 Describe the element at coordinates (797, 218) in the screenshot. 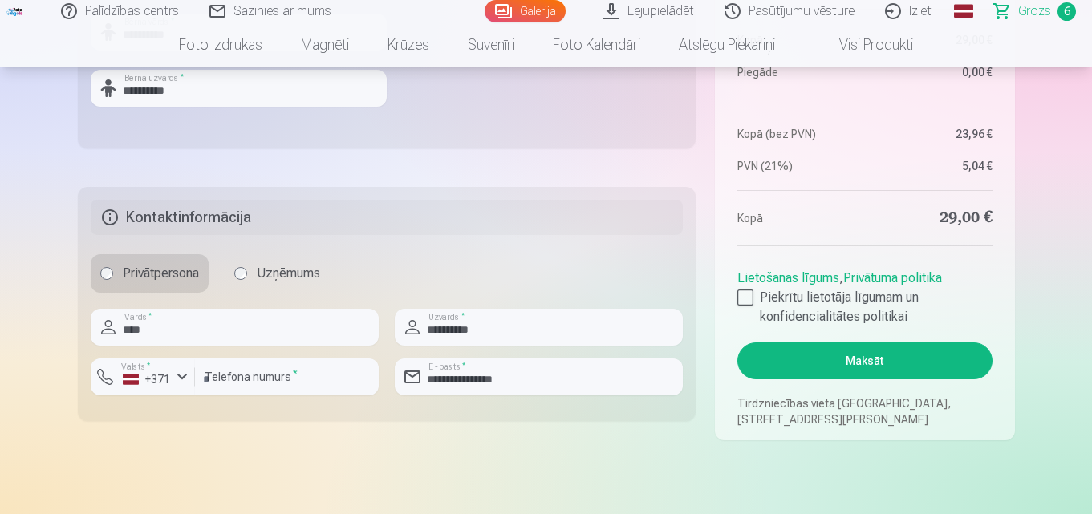

I see `dt: Kopā` at that location.